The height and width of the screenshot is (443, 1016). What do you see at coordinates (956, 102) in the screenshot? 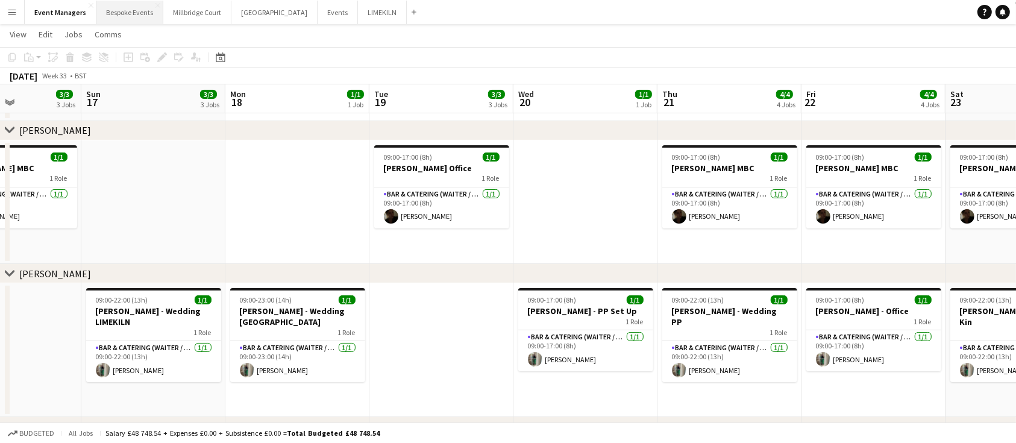
I see `span: 23` at bounding box center [956, 102].